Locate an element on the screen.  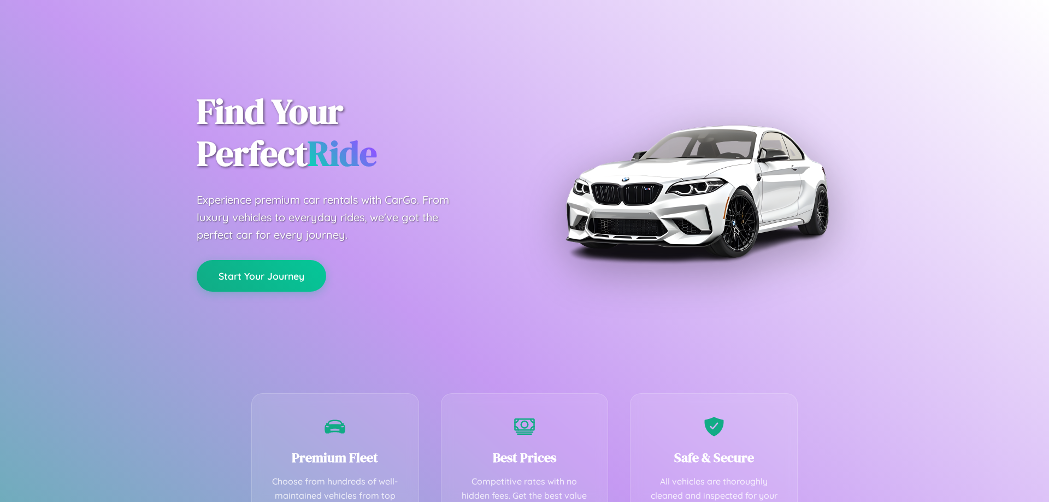
p: Experience premium car rentals with CarGo. From luxury vehicles to everyday rides, we've got the ... is located at coordinates (333, 217).